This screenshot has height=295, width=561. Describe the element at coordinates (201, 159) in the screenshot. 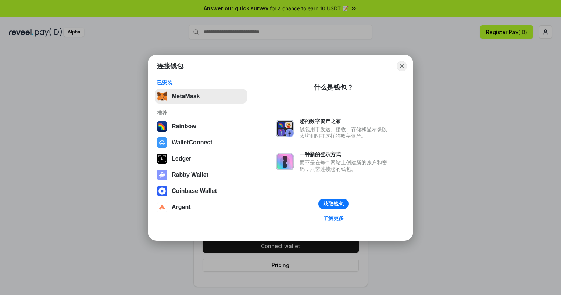

I see `button: Ledger` at that location.